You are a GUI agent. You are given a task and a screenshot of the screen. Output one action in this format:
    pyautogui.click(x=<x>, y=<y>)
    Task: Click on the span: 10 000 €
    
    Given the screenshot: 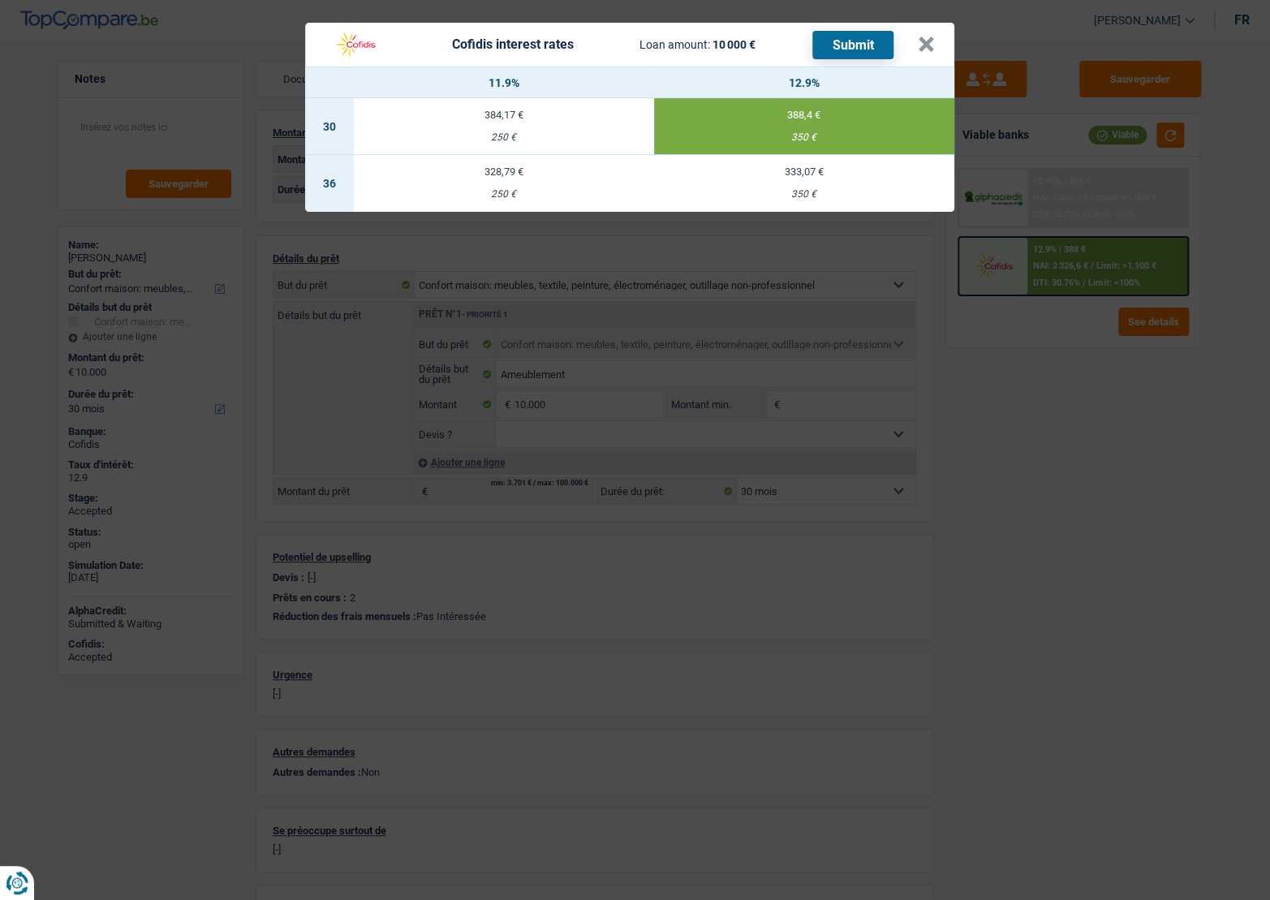 What is the action you would take?
    pyautogui.click(x=733, y=45)
    